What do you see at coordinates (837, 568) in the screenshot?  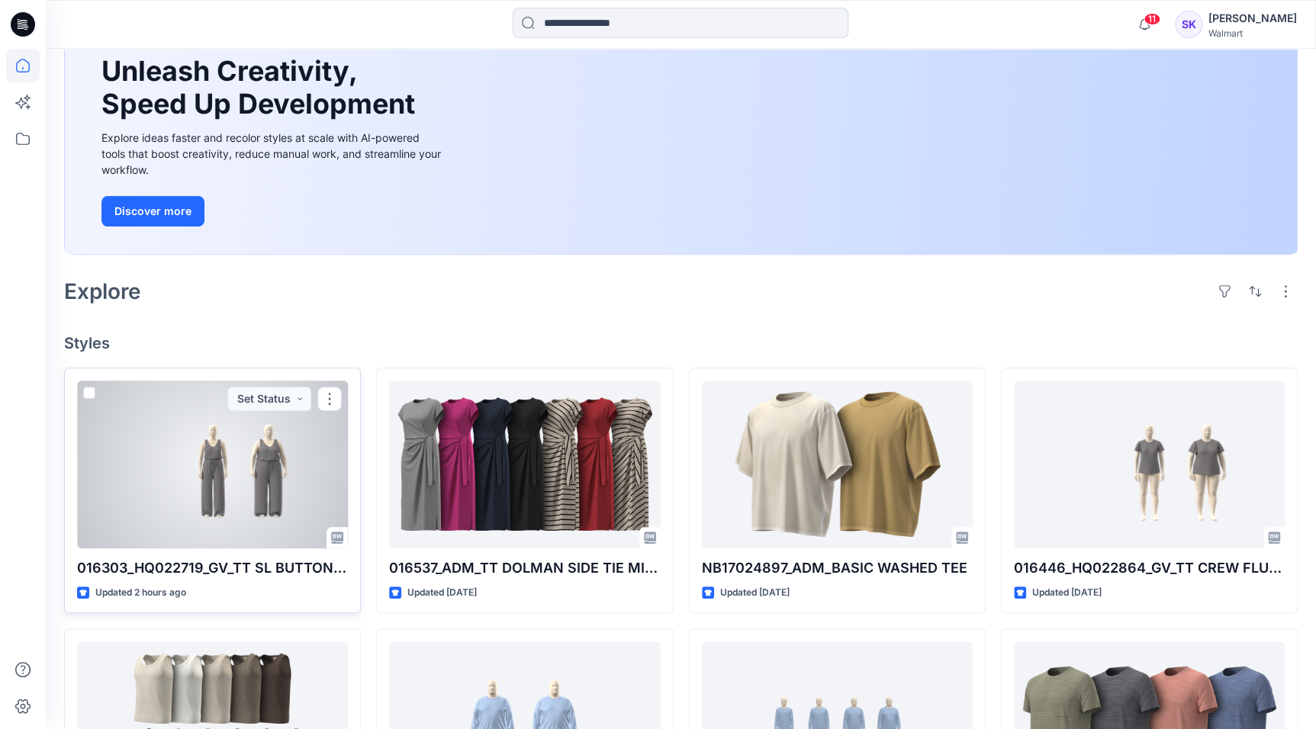 I see `p: NB17024897_ADM_BASIC WASHED TEE` at bounding box center [837, 568].